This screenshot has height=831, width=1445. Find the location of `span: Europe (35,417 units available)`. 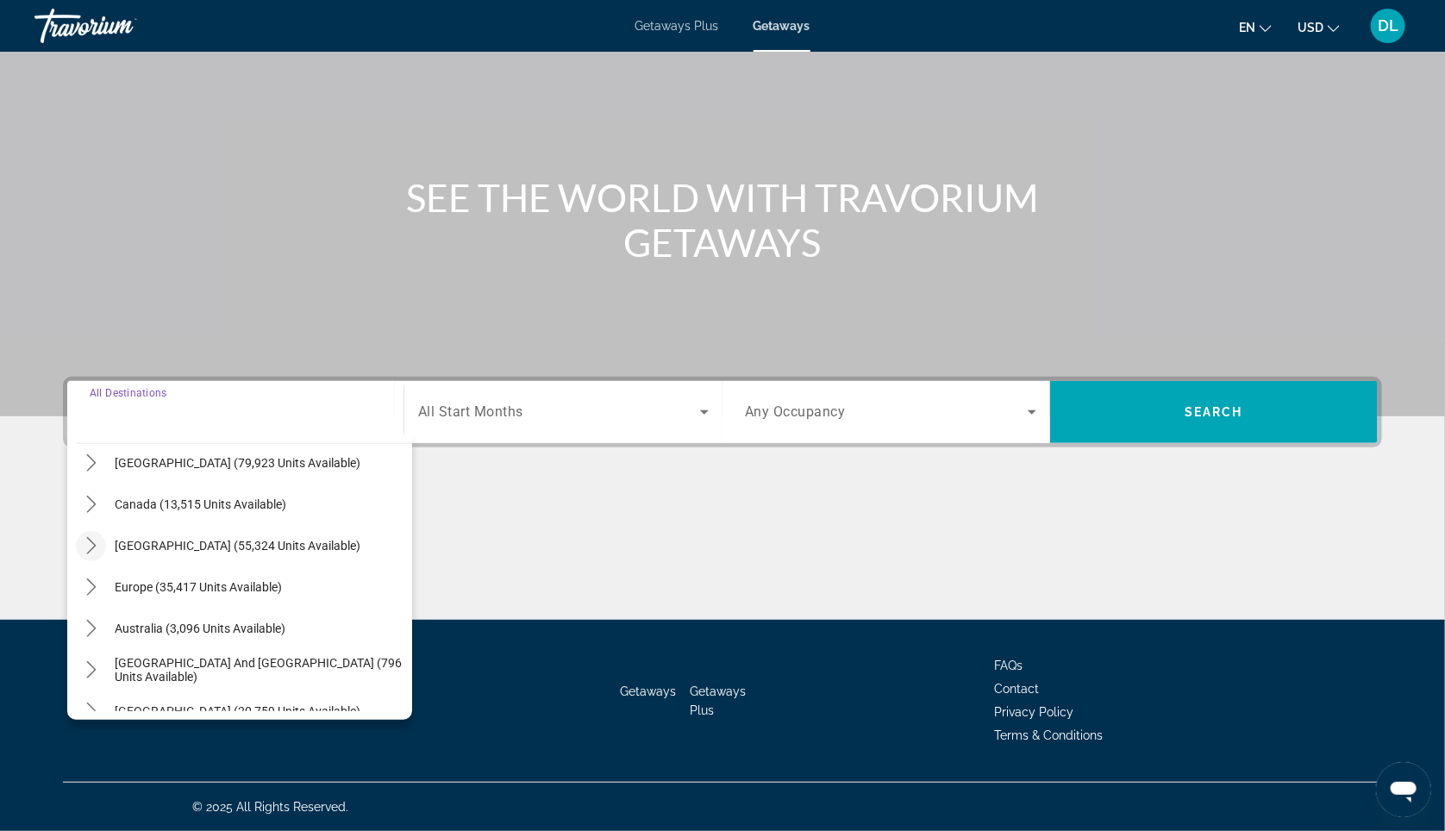

span: Europe (35,417 units available) is located at coordinates (198, 587).